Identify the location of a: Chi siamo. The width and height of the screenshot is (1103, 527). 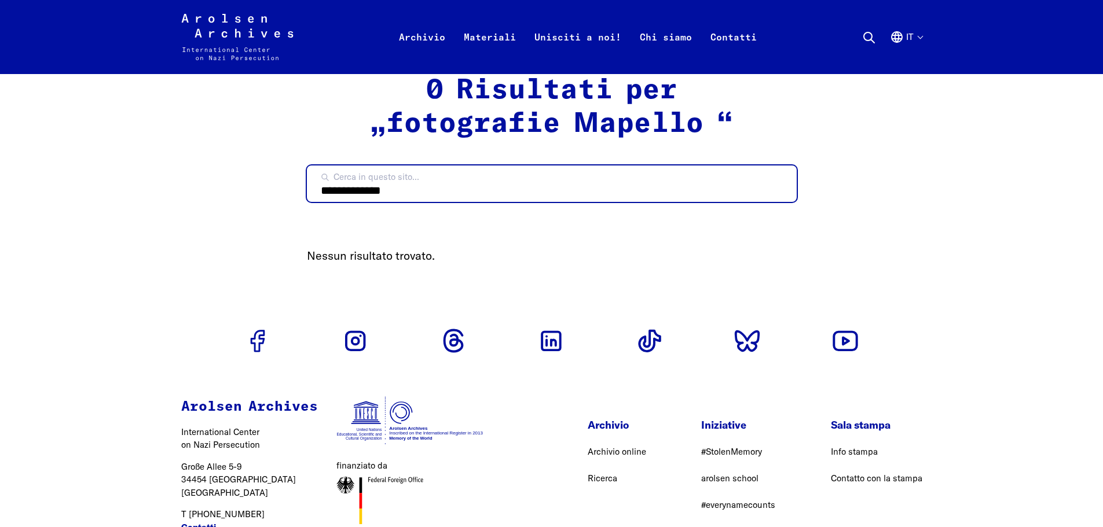
(666, 51).